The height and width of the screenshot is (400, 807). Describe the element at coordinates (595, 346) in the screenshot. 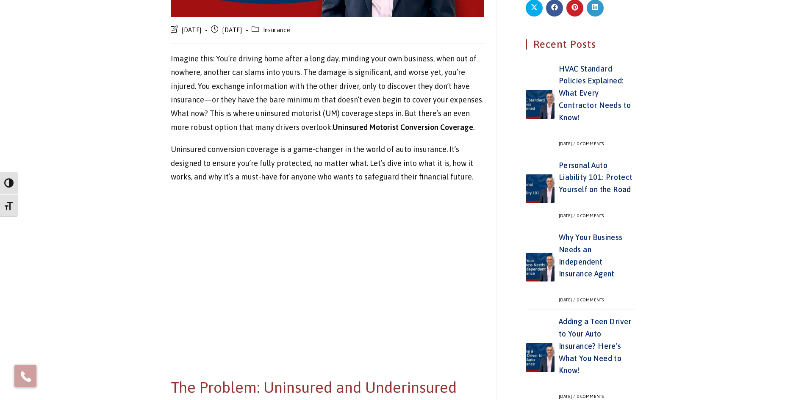

I see `a: Adding a Teen Driver to Your Auto Insurance? Here’s What You Need to Know!` at that location.